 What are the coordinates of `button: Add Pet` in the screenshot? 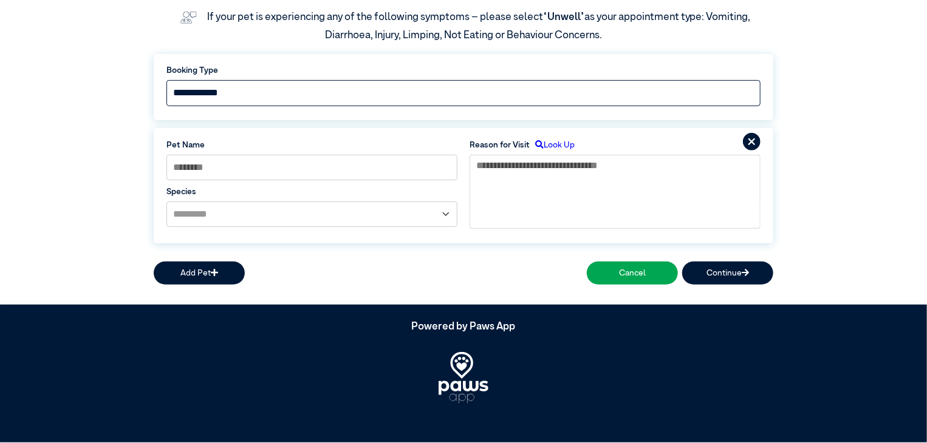 It's located at (199, 273).